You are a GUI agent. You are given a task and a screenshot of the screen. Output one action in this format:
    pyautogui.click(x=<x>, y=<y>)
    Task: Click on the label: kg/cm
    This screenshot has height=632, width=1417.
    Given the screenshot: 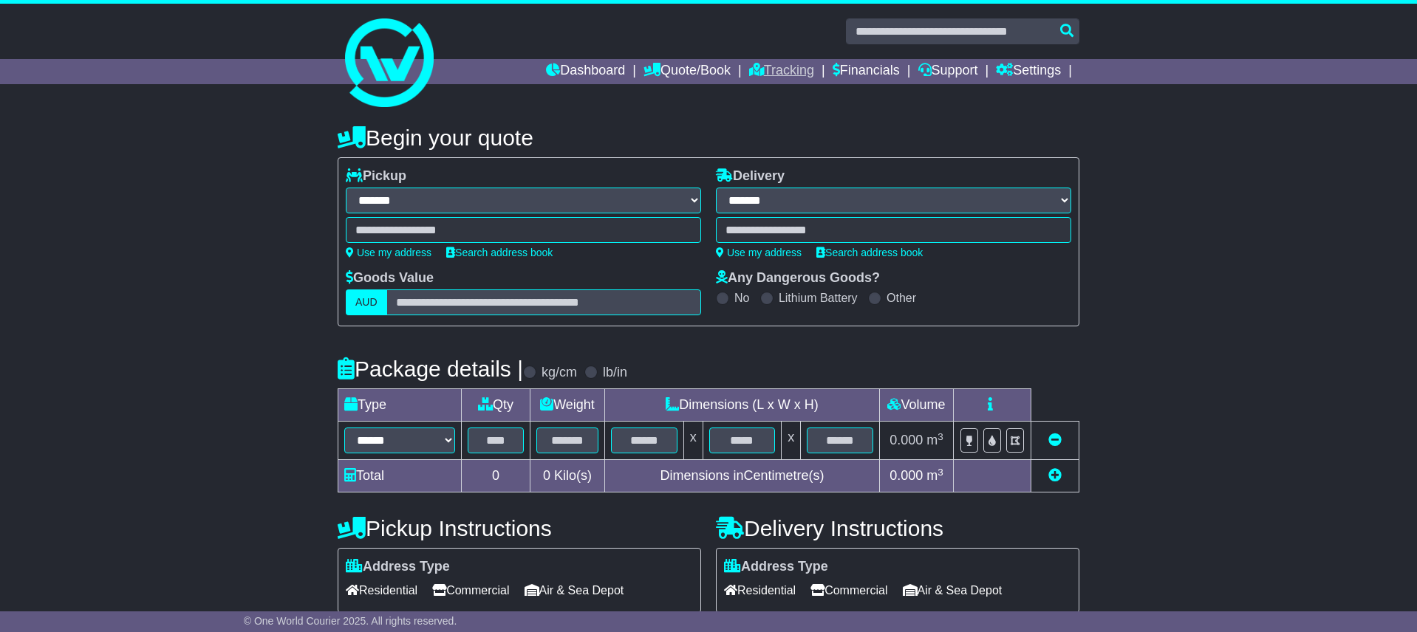 What is the action you would take?
    pyautogui.click(x=559, y=373)
    